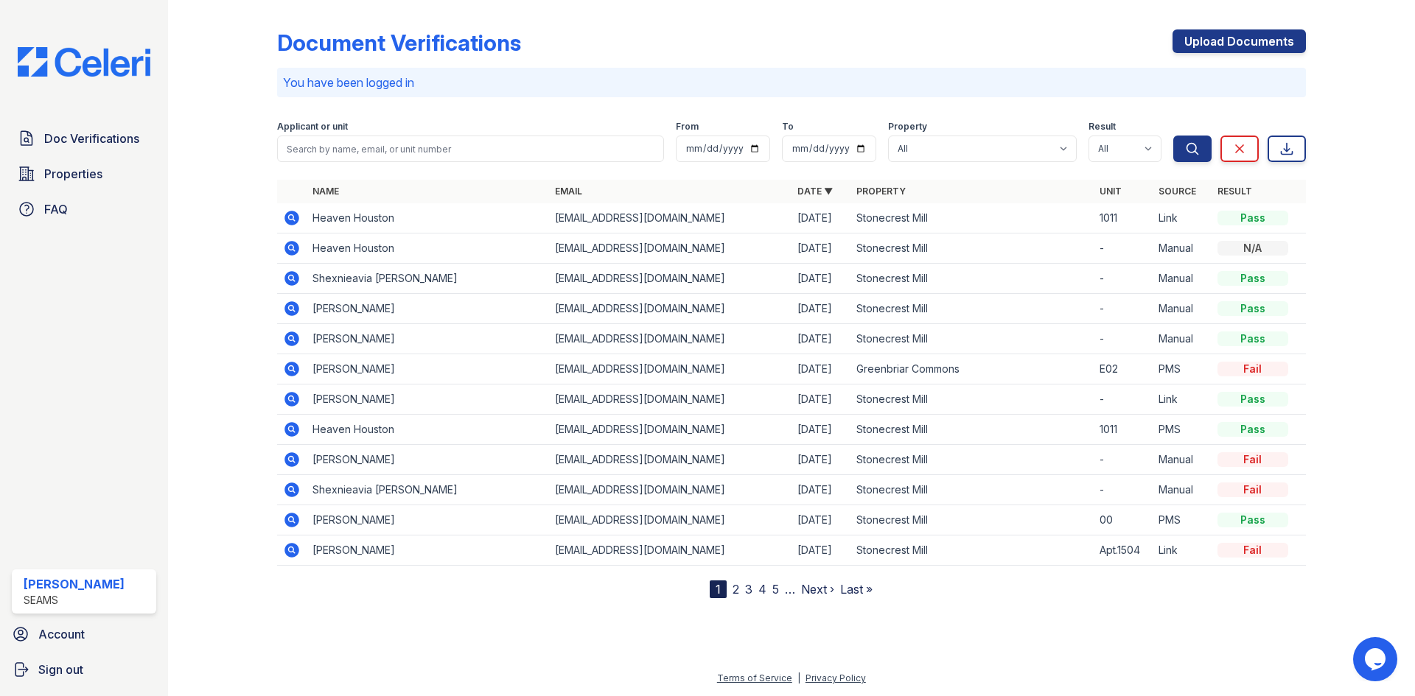 The image size is (1415, 696). I want to click on label: To, so click(788, 127).